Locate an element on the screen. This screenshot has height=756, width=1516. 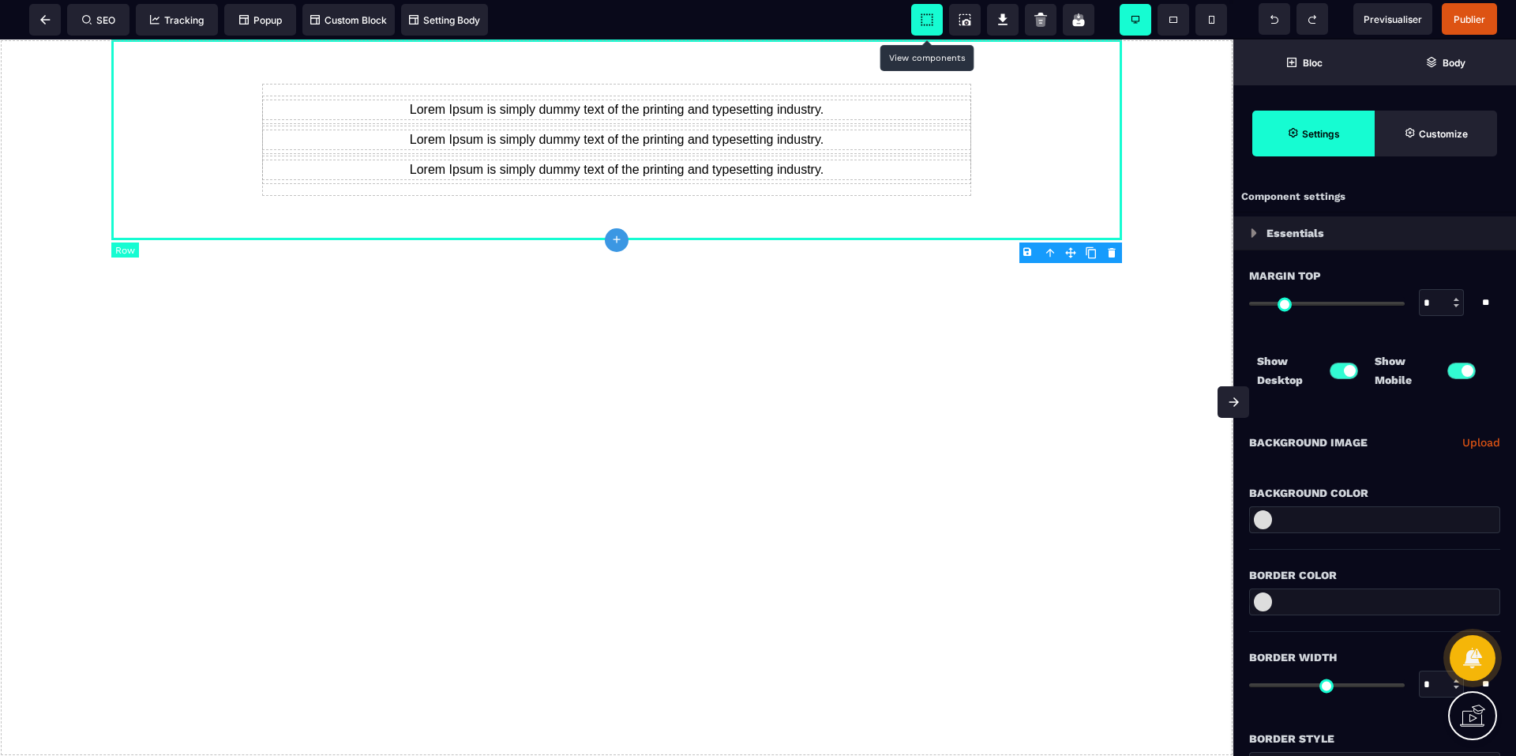
div: Border Style is located at coordinates (1375, 738).